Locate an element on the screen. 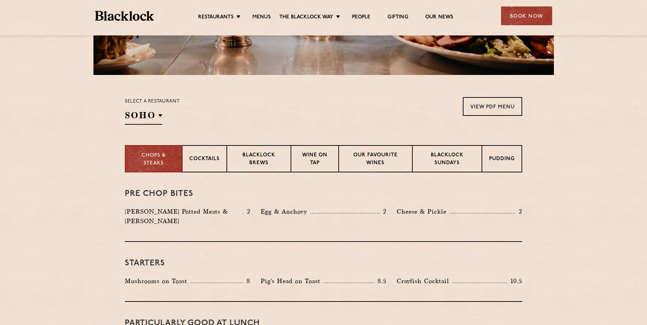 The width and height of the screenshot is (647, 325). p: Pig's Head on Toast is located at coordinates (292, 281).